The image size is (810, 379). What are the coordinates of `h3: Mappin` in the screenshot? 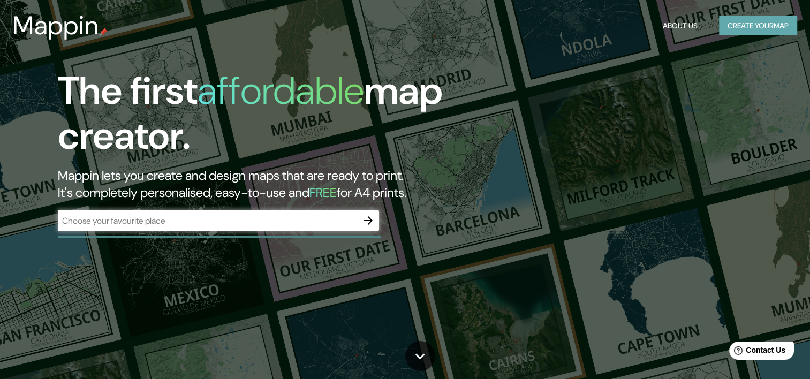 It's located at (56, 26).